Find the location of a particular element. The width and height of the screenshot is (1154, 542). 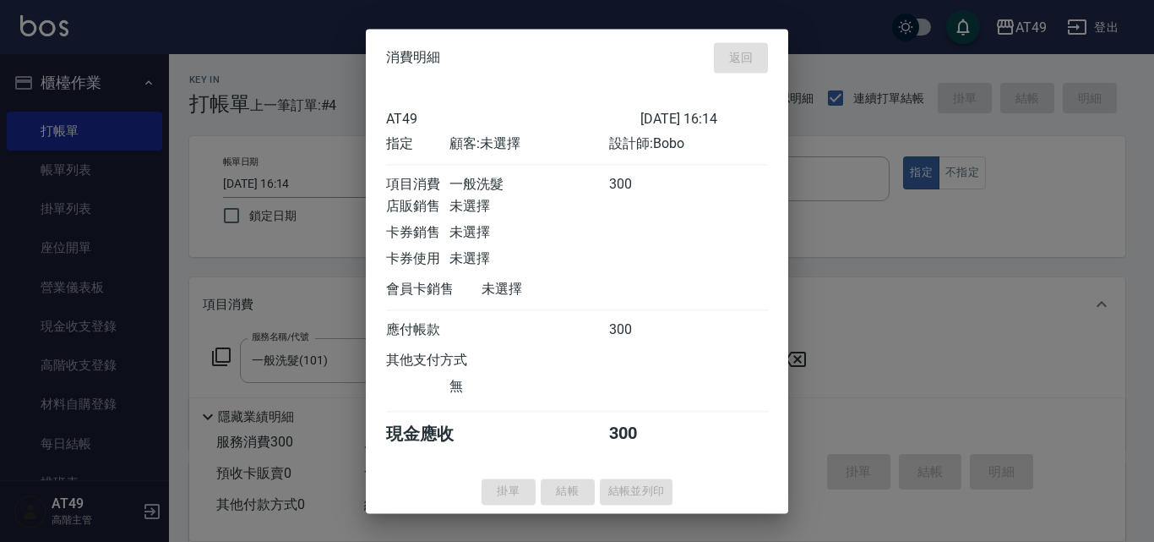

span: 消費明細 is located at coordinates (413, 57).